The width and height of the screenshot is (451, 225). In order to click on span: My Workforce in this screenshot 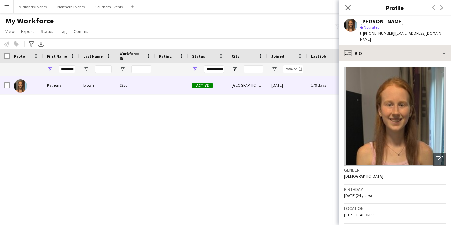, I will do `click(29, 21)`.